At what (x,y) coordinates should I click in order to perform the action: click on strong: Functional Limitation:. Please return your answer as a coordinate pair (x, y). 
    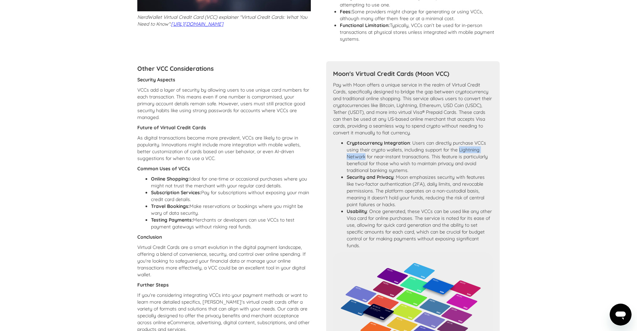
    Looking at the image, I should click on (365, 25).